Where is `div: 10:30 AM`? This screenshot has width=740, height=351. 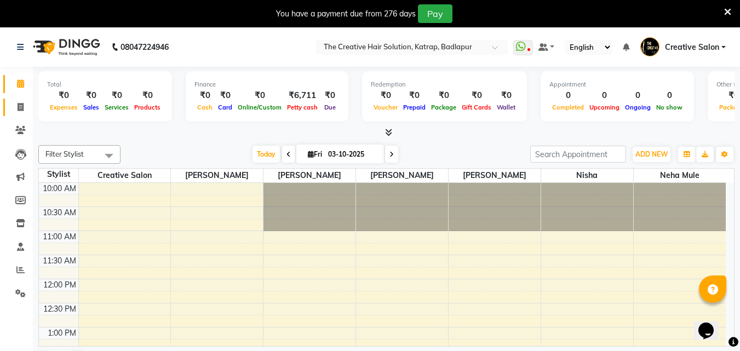 div: 10:30 AM is located at coordinates (59, 212).